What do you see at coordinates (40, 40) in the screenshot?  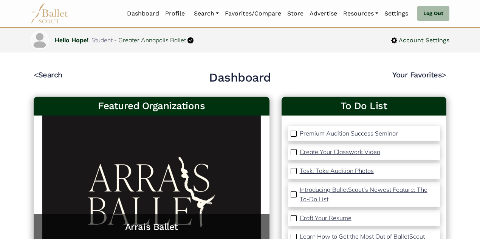 I see `img: profile picture` at bounding box center [40, 40].